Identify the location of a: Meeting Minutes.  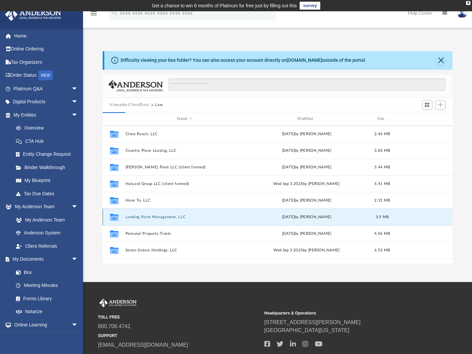
(47, 285).